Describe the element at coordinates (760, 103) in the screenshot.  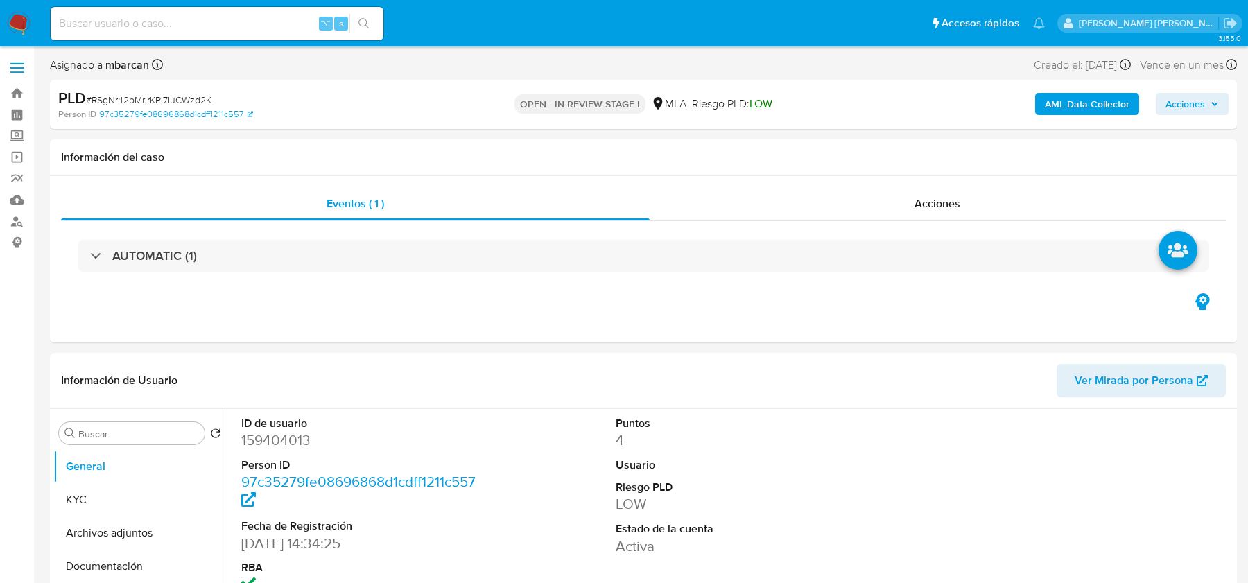
I see `span: LOW` at that location.